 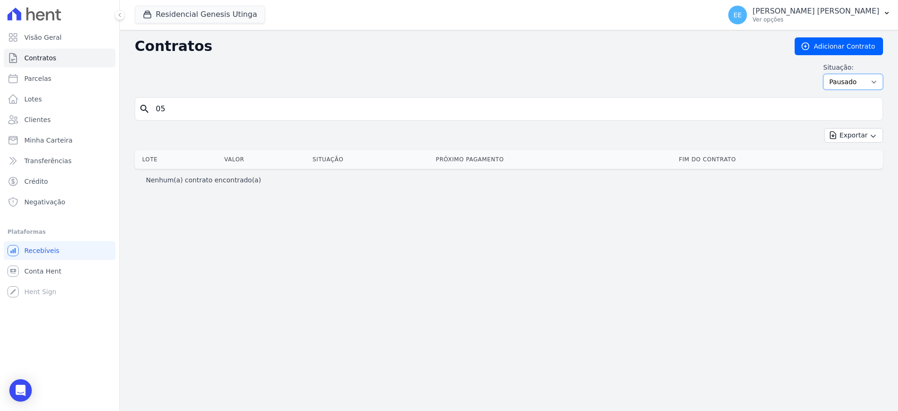 What do you see at coordinates (264, 160) in the screenshot?
I see `th: Valor` at bounding box center [264, 160].